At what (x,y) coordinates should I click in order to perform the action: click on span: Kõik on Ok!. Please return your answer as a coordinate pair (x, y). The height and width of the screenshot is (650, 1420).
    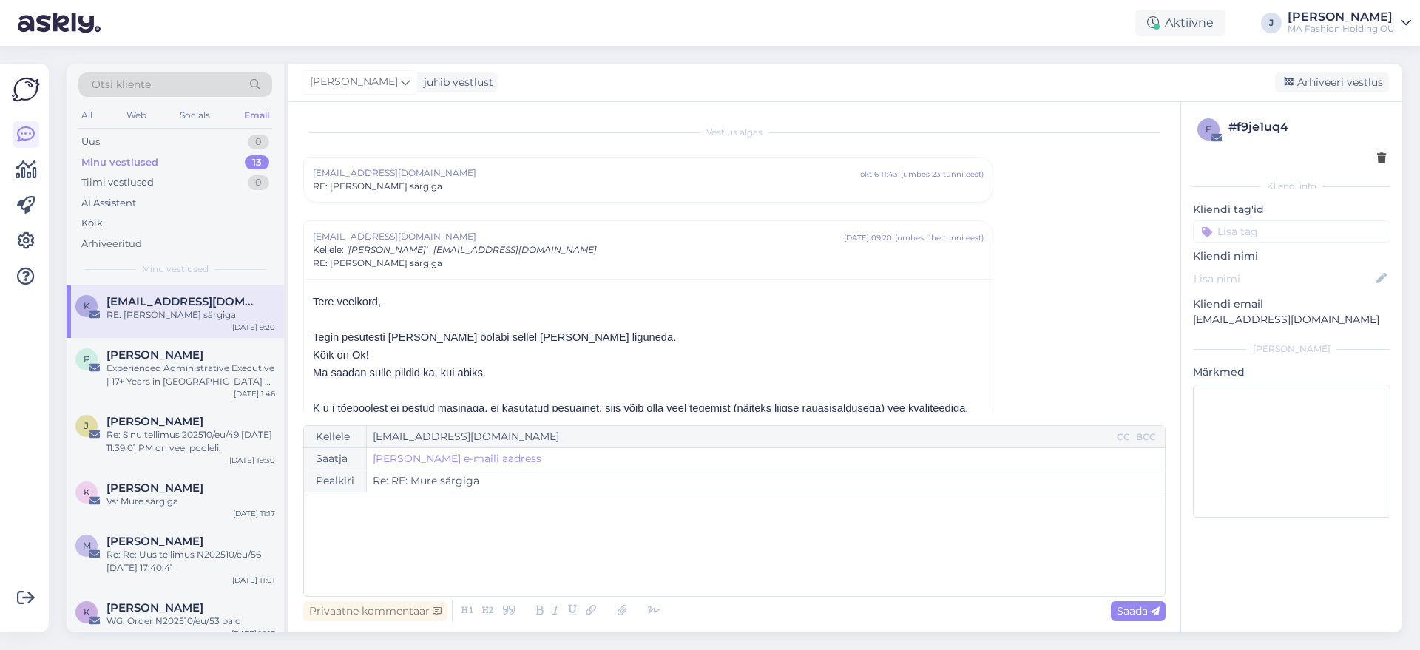
    Looking at the image, I should click on (341, 355).